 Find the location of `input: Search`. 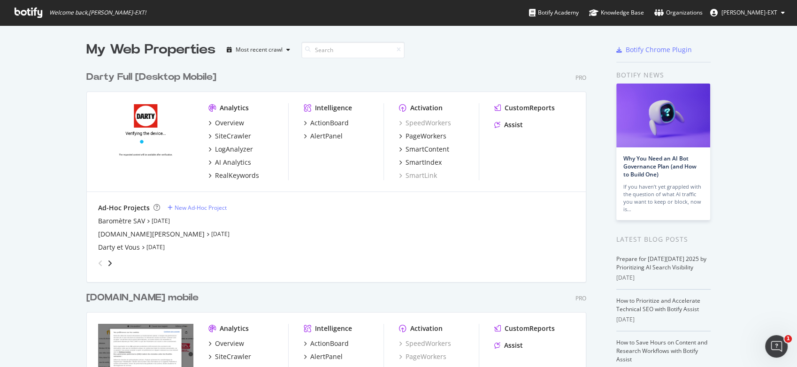

input: Search is located at coordinates (353, 50).